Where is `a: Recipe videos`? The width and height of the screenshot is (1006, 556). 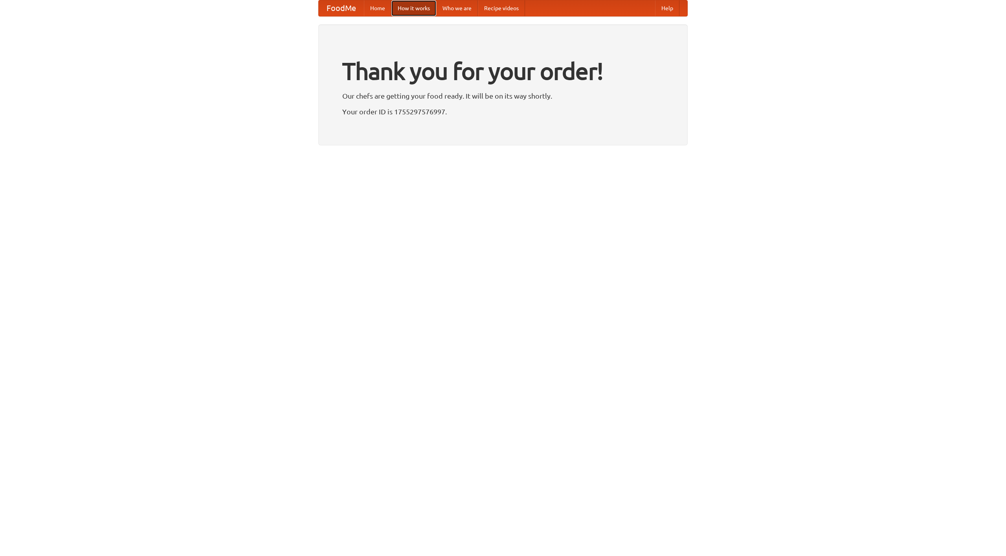 a: Recipe videos is located at coordinates (501, 8).